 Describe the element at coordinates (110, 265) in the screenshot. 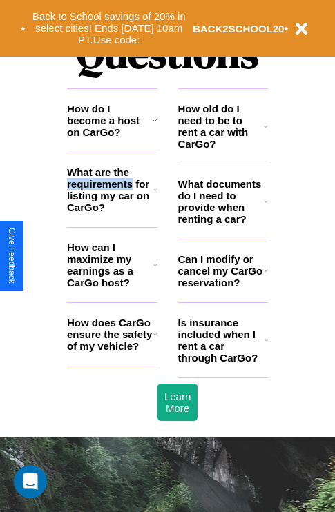

I see `h3: How can I maximize my earnings as a CarGo host?` at that location.